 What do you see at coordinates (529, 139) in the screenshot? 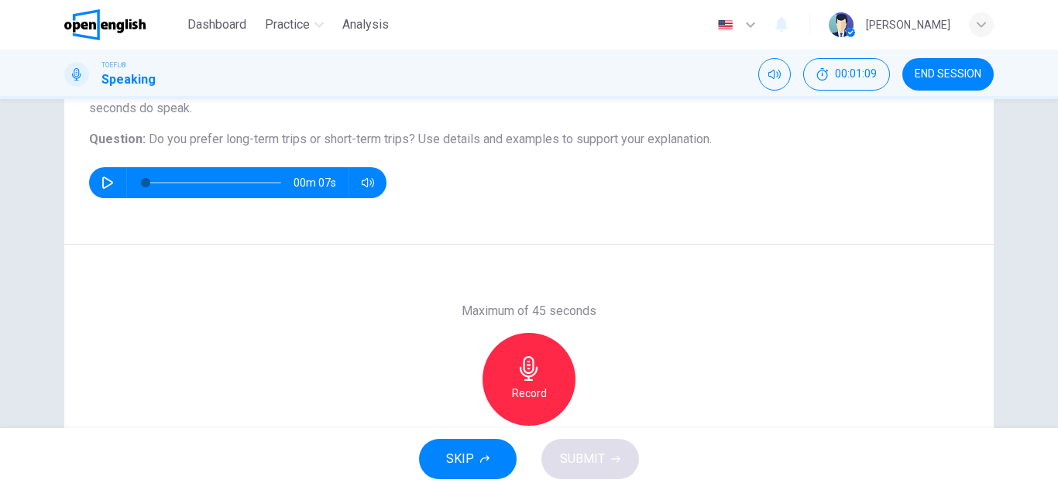
I see `h6: Question :` at bounding box center [529, 139].